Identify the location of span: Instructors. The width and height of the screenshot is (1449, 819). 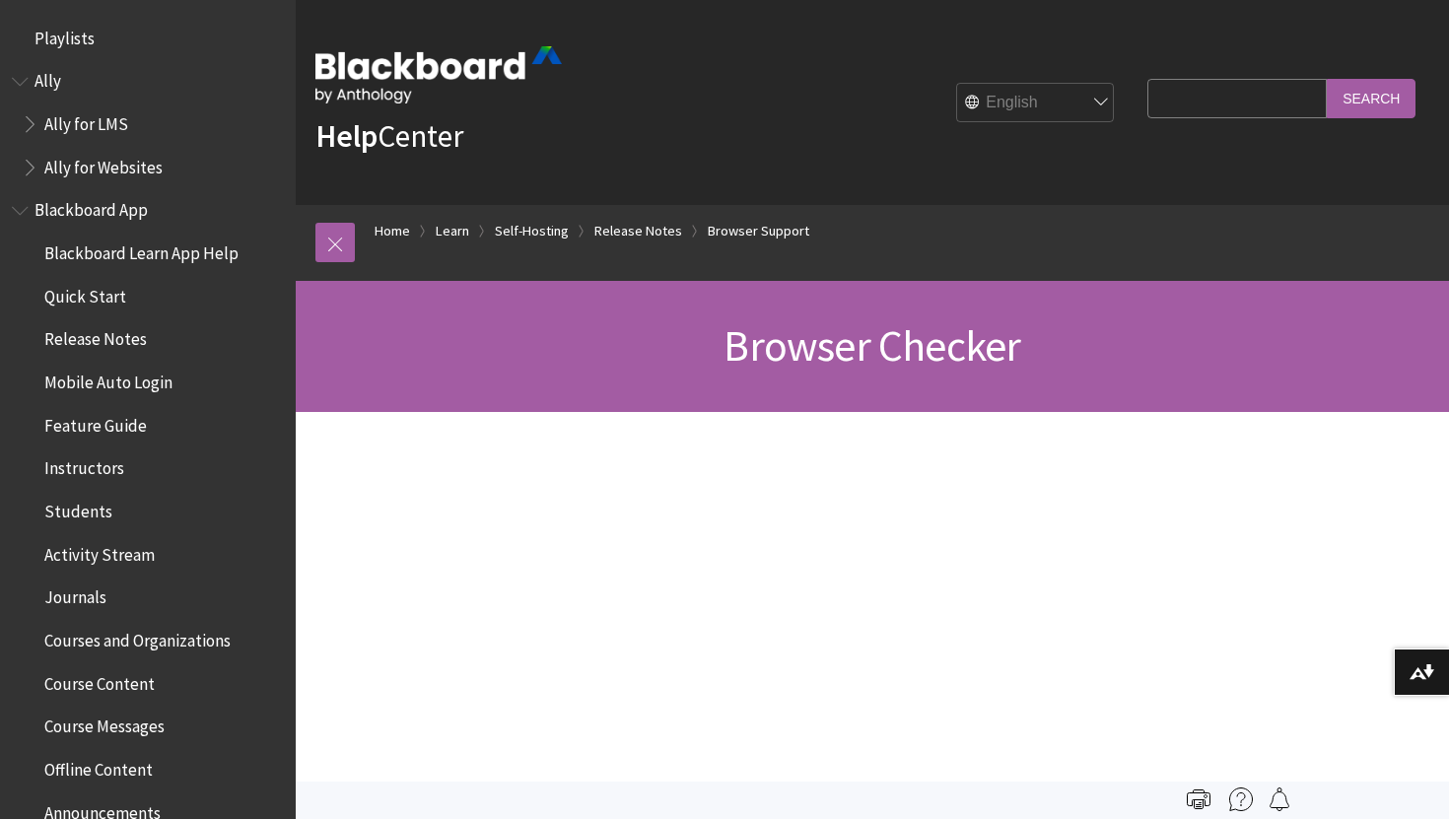
(84, 465).